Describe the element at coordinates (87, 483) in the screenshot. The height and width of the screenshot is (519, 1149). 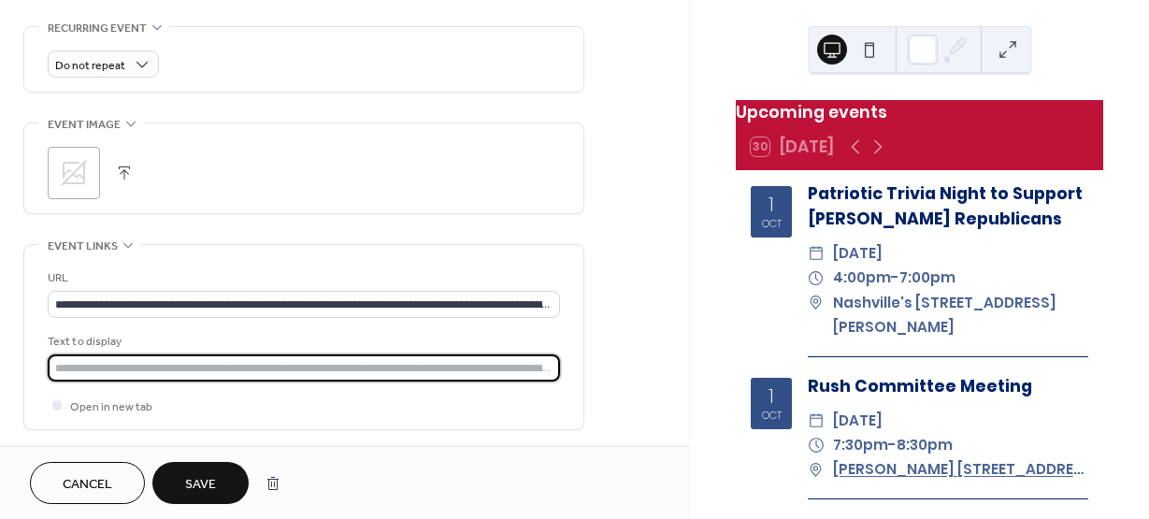
I see `a: Cancel` at that location.